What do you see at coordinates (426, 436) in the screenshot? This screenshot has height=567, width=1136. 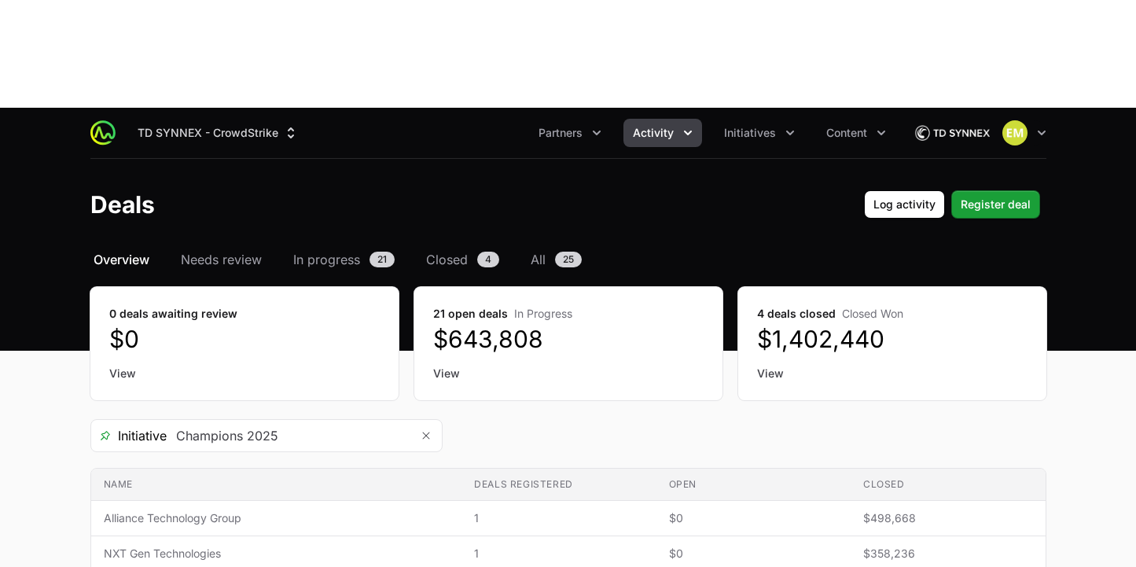 I see `button: Remove` at bounding box center [426, 436].